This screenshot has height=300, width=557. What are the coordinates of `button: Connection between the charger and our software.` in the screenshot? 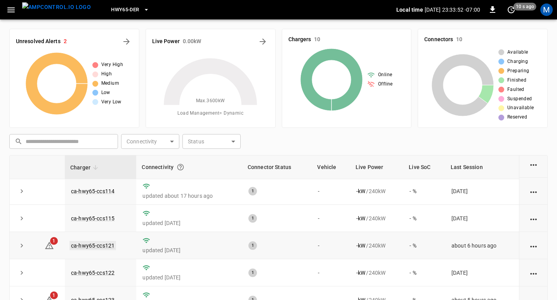 It's located at (181, 167).